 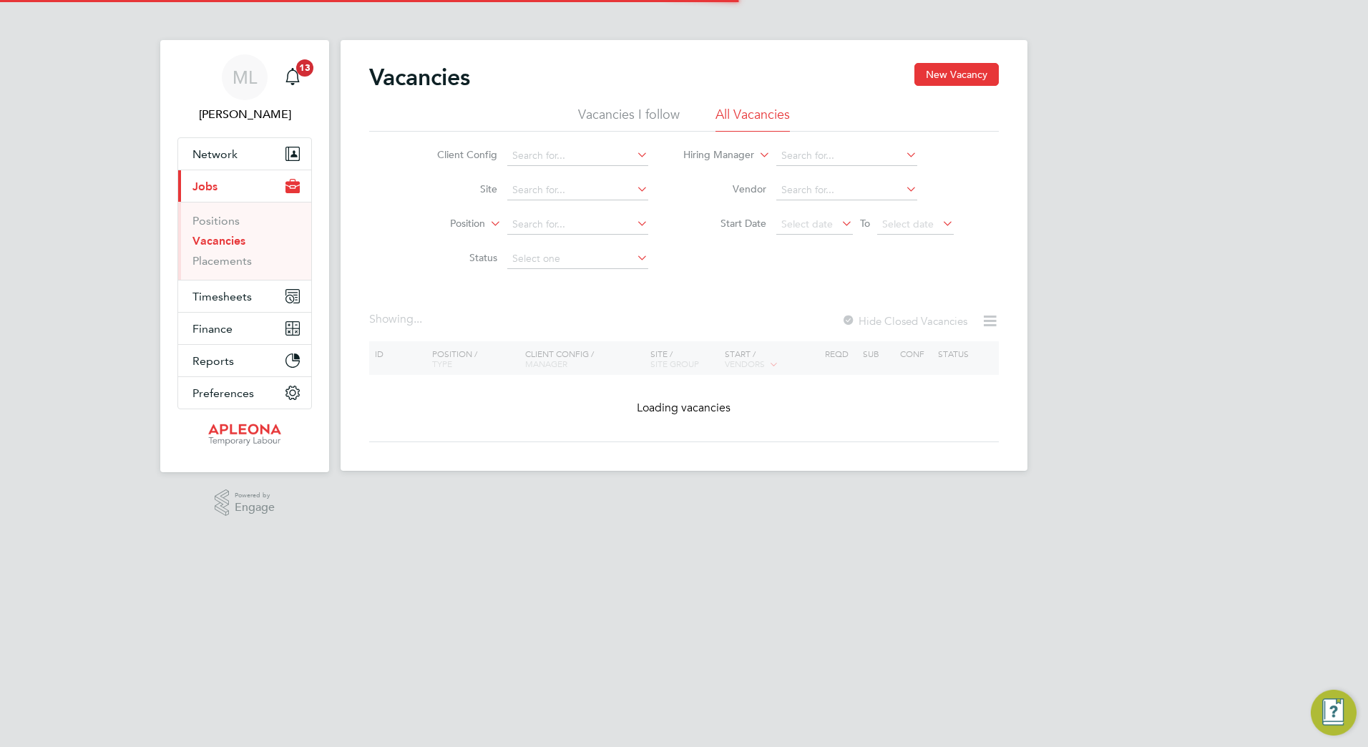 What do you see at coordinates (212, 328) in the screenshot?
I see `span: Finance` at bounding box center [212, 328].